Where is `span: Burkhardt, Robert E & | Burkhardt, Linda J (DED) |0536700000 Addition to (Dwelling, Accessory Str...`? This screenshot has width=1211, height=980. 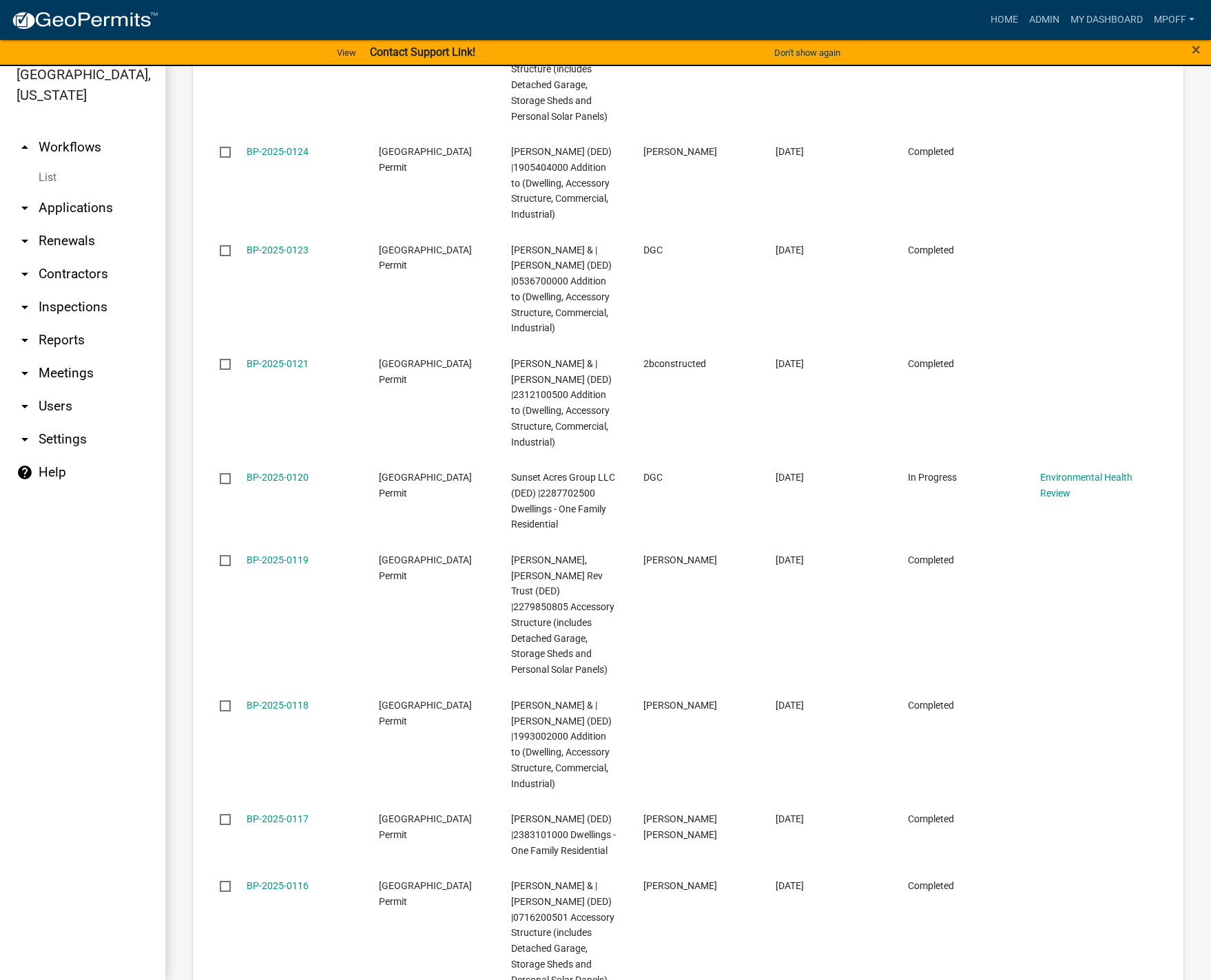
span: Burkhardt, Robert E & | Burkhardt, Linda J (DED) |0536700000 Addition to (Dwelling, Accessory Str... is located at coordinates (561, 289).